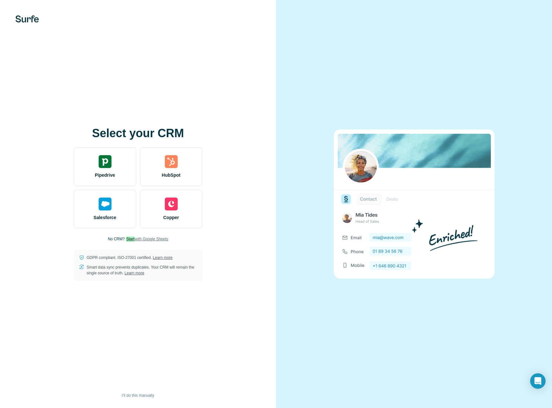  I want to click on span: HubSpot, so click(171, 175).